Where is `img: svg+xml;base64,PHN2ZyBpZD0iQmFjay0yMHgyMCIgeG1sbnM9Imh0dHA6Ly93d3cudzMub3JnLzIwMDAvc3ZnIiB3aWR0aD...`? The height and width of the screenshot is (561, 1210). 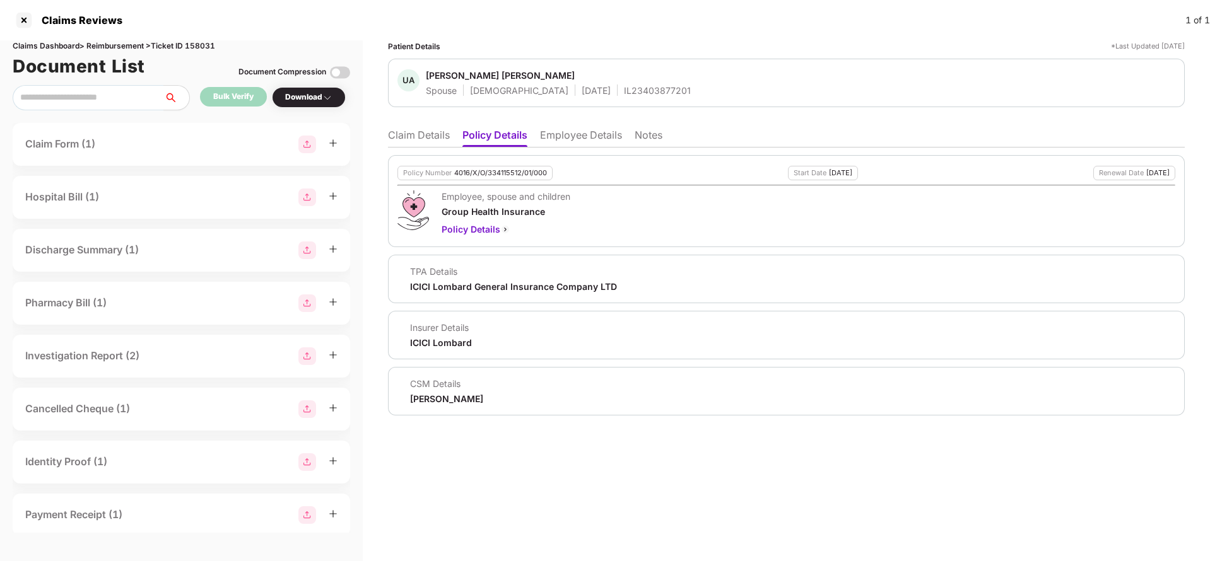
img: svg+xml;base64,PHN2ZyBpZD0iQmFjay0yMHgyMCIgeG1sbnM9Imh0dHA6Ly93d3cudzMub3JnLzIwMDAvc3ZnIiB3aWR0aD... is located at coordinates (505, 230).